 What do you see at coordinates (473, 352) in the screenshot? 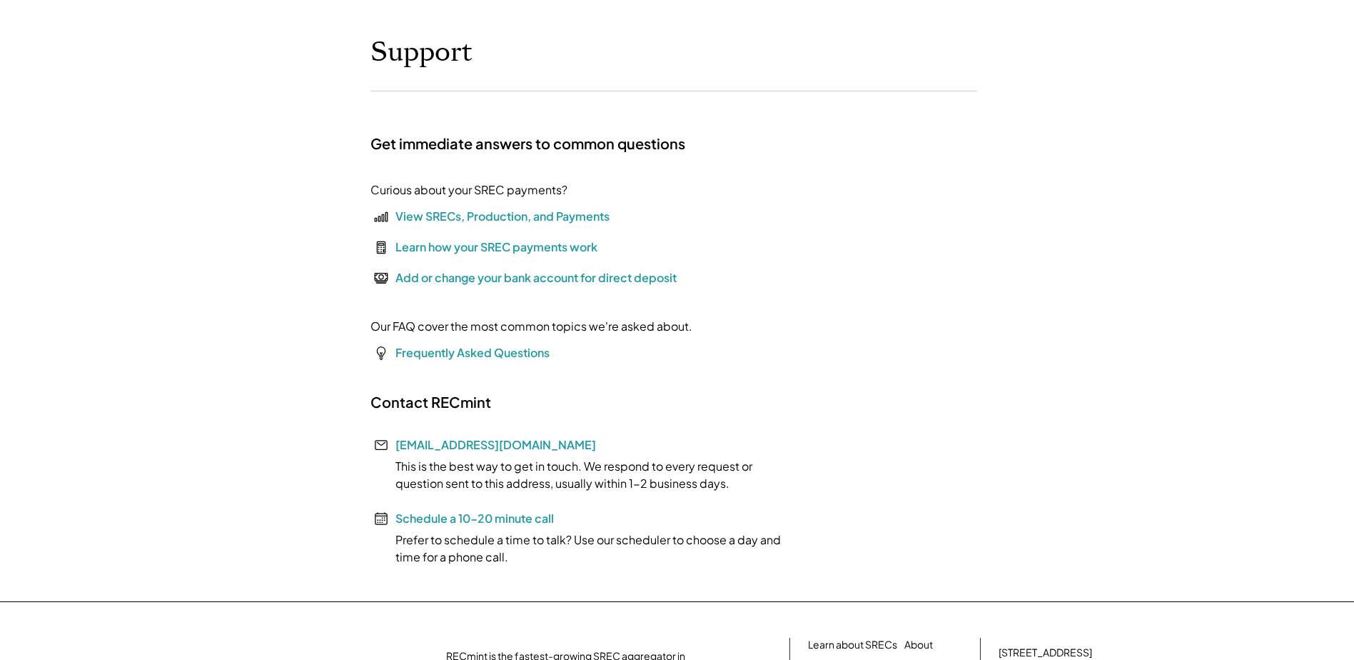
I see `font: Frequently Asked Questions` at bounding box center [473, 352].